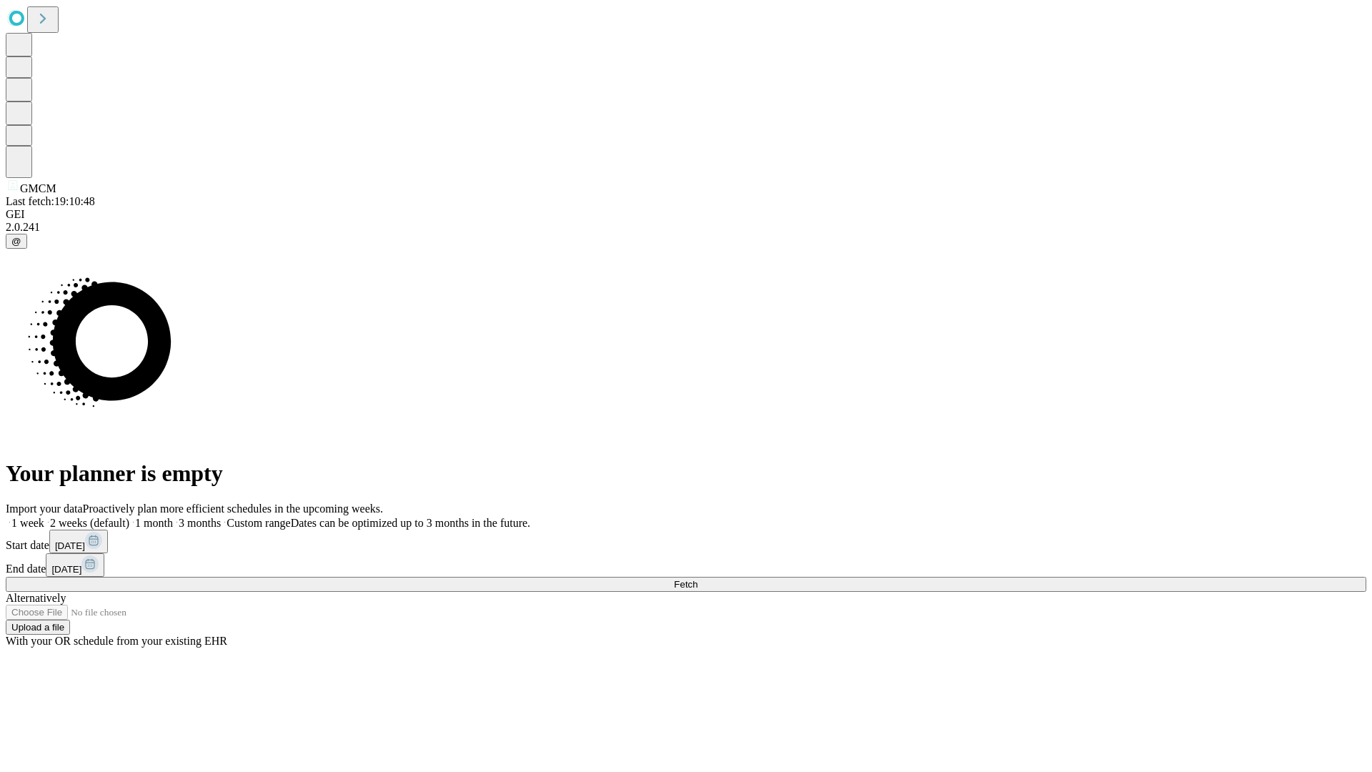  What do you see at coordinates (686, 584) in the screenshot?
I see `button: Fetch` at bounding box center [686, 584].